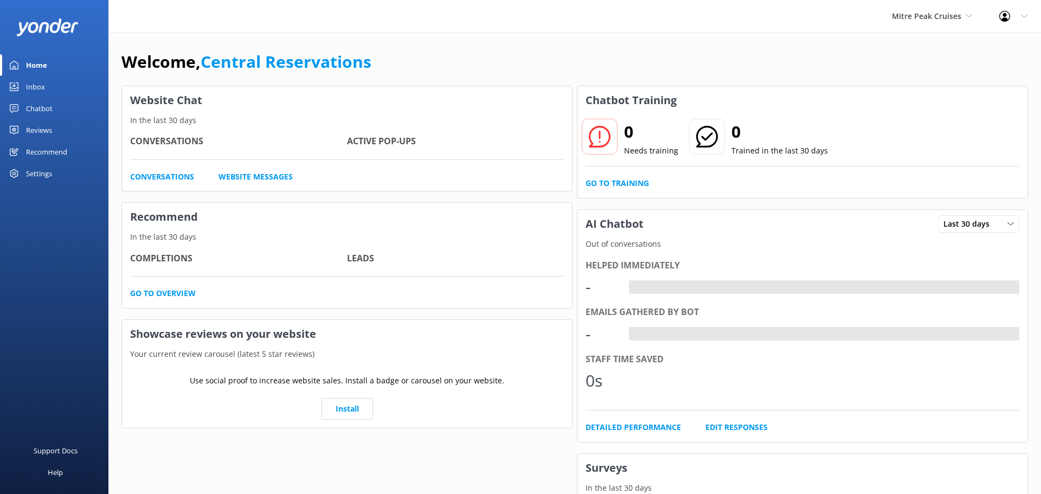 The width and height of the screenshot is (1041, 494). Describe the element at coordinates (802, 244) in the screenshot. I see `p: Out of conversations` at that location.